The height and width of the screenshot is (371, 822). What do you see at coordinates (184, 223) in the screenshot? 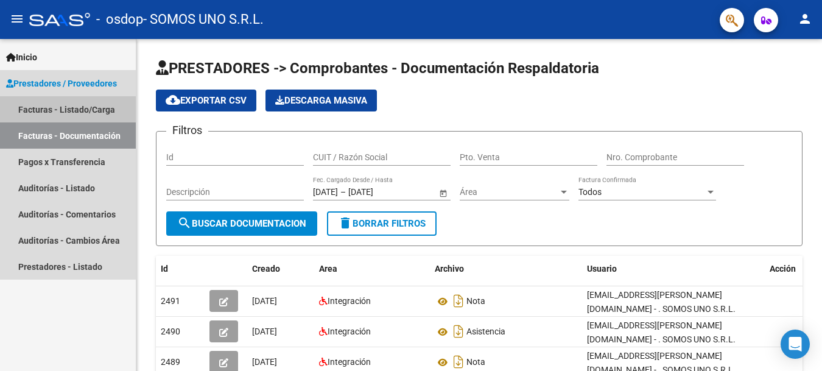
I see `mat-icon: search` at bounding box center [184, 223].